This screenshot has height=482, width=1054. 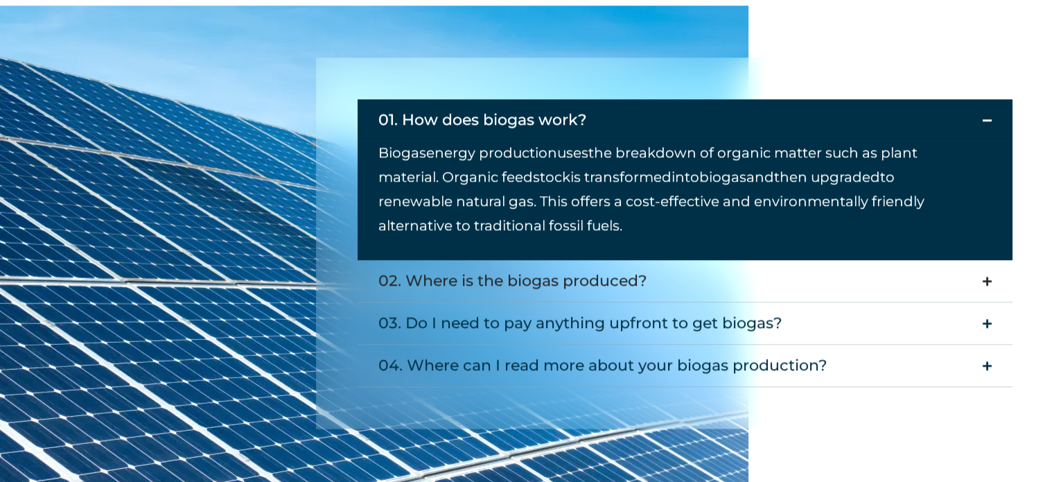 I want to click on span: and, so click(x=760, y=177).